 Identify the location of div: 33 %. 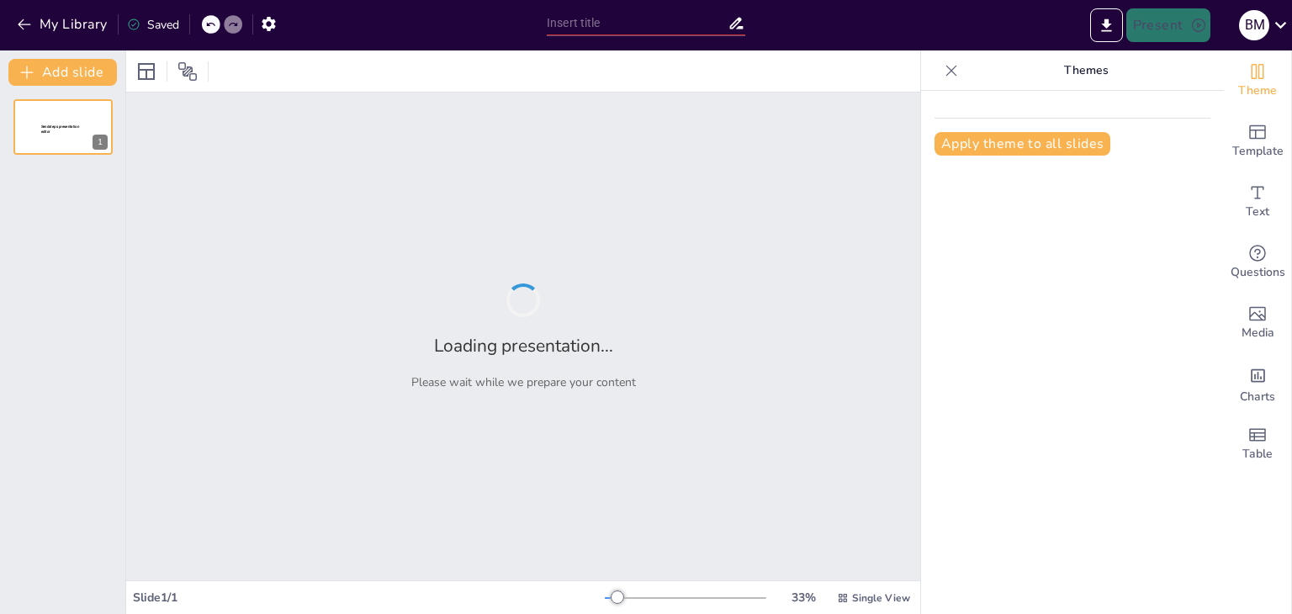
(803, 597).